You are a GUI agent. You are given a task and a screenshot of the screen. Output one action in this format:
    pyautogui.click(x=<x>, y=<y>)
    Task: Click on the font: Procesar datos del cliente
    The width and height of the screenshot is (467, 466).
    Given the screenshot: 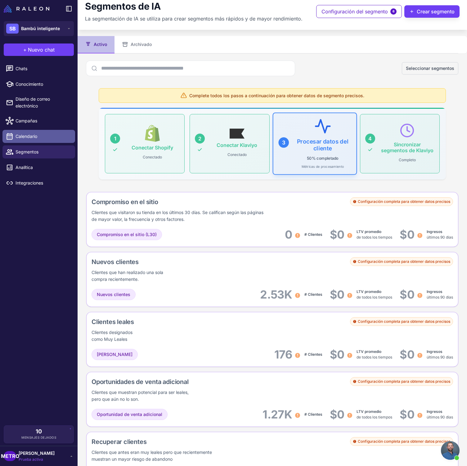 What is the action you would take?
    pyautogui.click(x=323, y=145)
    